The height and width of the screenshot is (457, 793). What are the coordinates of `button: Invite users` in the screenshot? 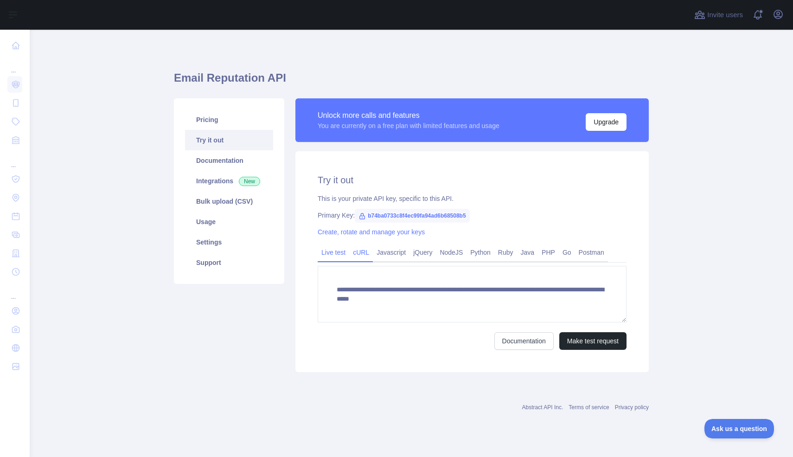 It's located at (718, 15).